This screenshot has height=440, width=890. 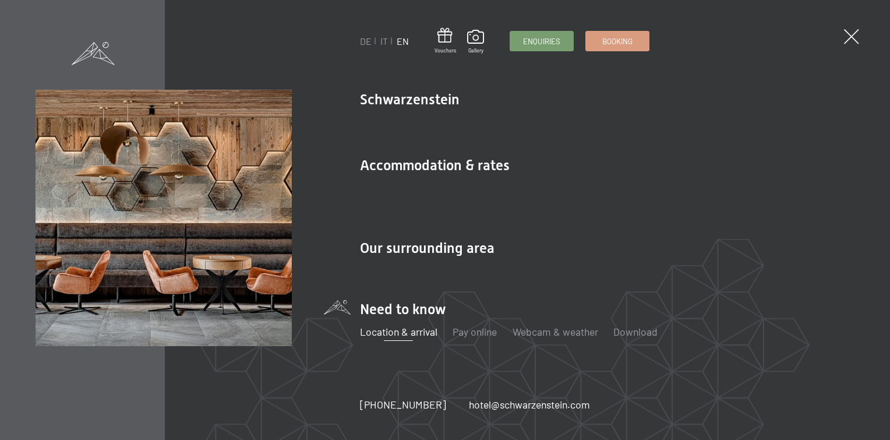 I want to click on a: Webcam & weather, so click(x=555, y=332).